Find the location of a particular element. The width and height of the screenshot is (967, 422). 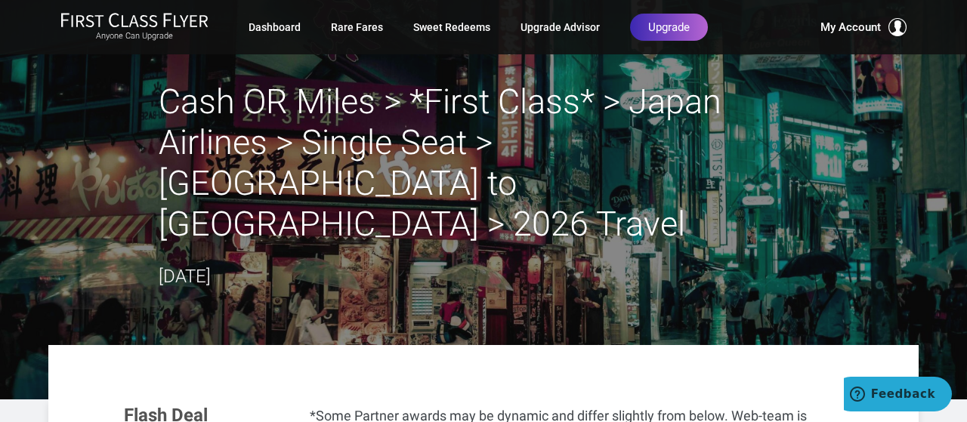

a: First Class FlyerAnyone Can Upgrade is located at coordinates (134, 27).